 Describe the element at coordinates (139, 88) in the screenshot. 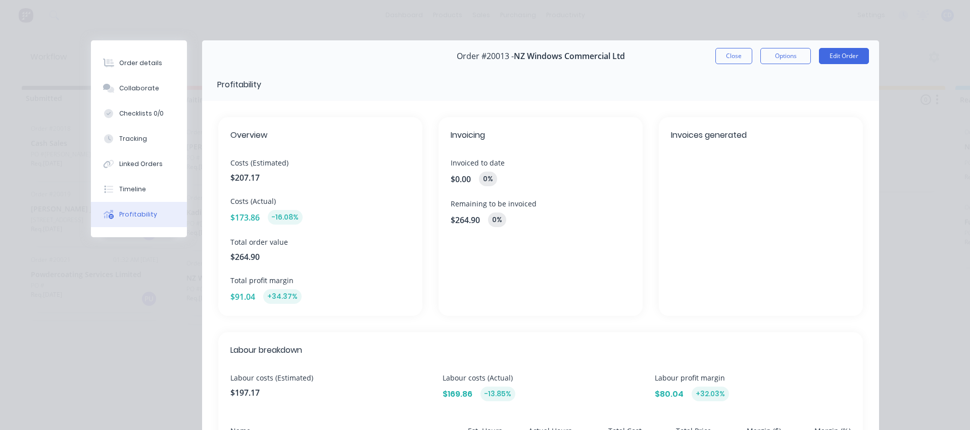

I see `div: Collaborate` at that location.